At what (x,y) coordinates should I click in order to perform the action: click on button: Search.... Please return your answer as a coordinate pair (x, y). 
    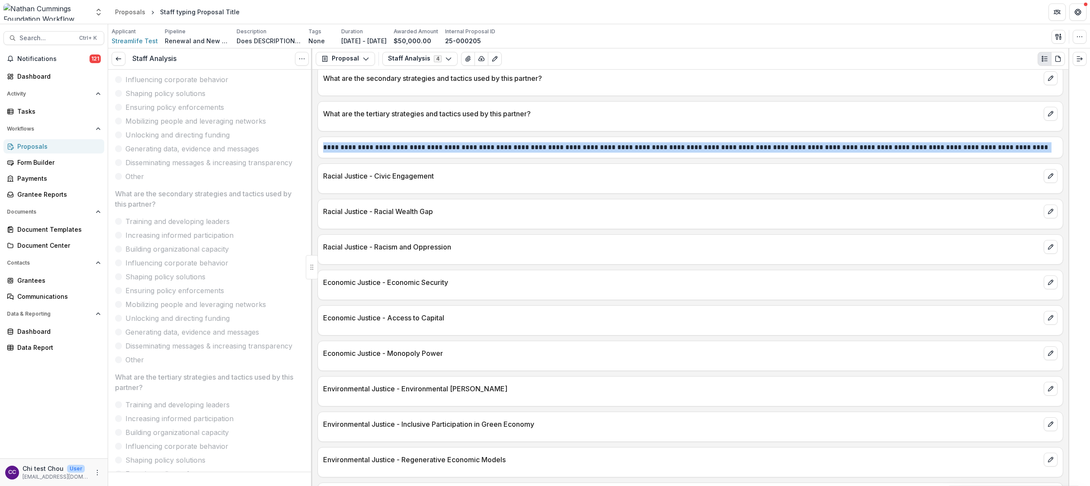
    Looking at the image, I should click on (54, 38).